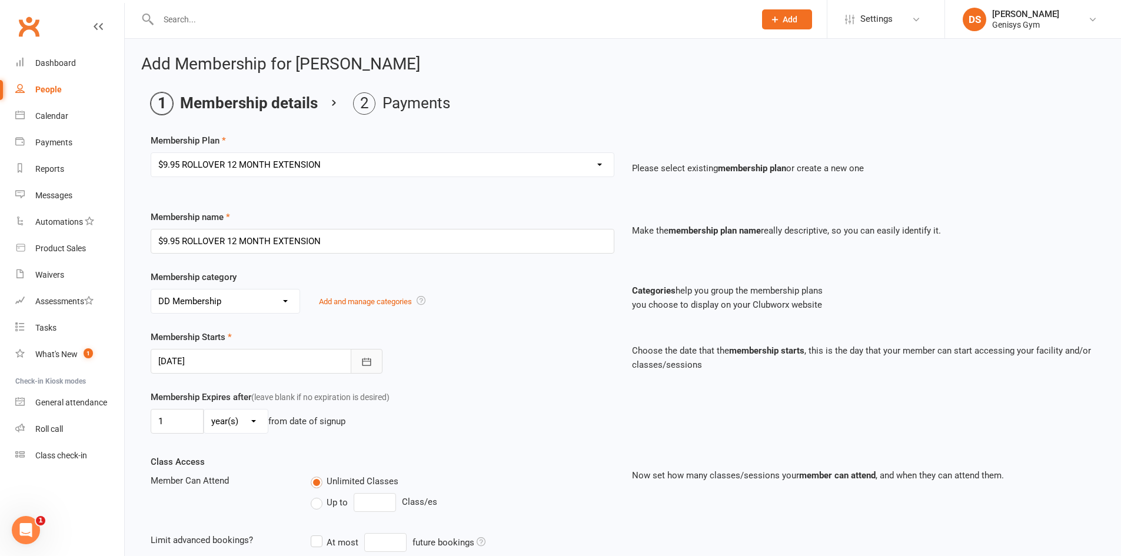 The width and height of the screenshot is (1121, 556). I want to click on a: Tasks, so click(69, 328).